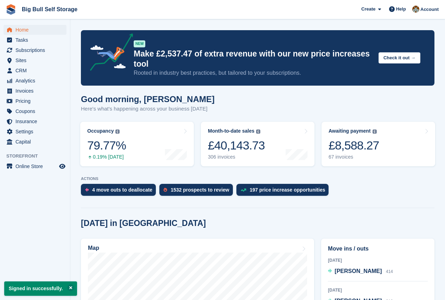 This screenshot has width=445, height=300. What do you see at coordinates (401, 9) in the screenshot?
I see `span: Help` at bounding box center [401, 9].